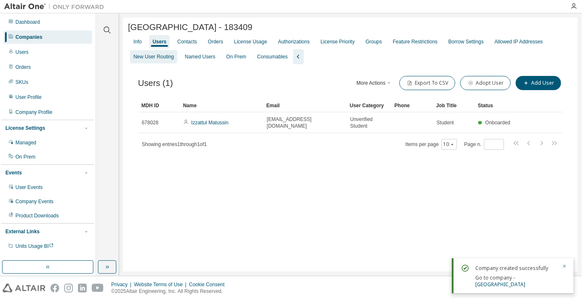  Describe the element at coordinates (519, 42) in the screenshot. I see `div: Allowed IP Addresses` at that location.